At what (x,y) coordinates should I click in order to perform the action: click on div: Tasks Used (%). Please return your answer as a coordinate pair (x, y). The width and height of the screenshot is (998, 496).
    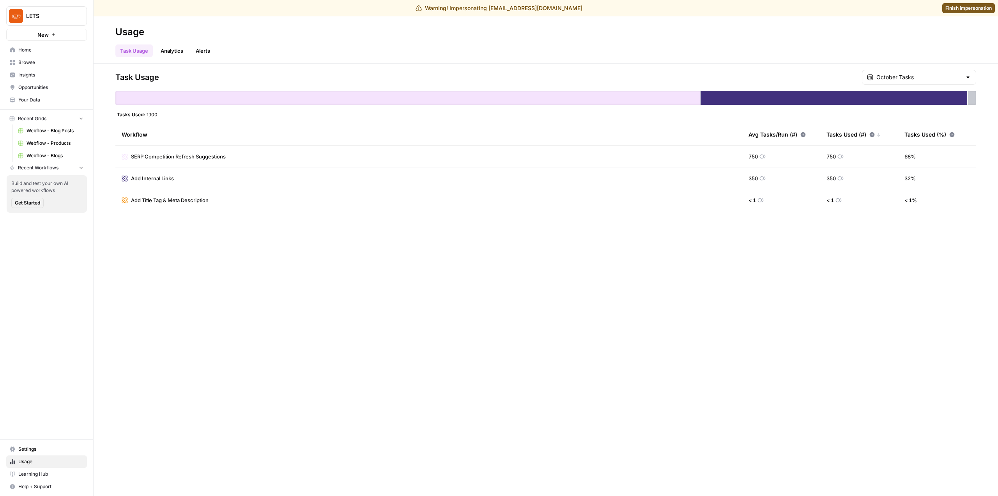
    Looking at the image, I should click on (930, 134).